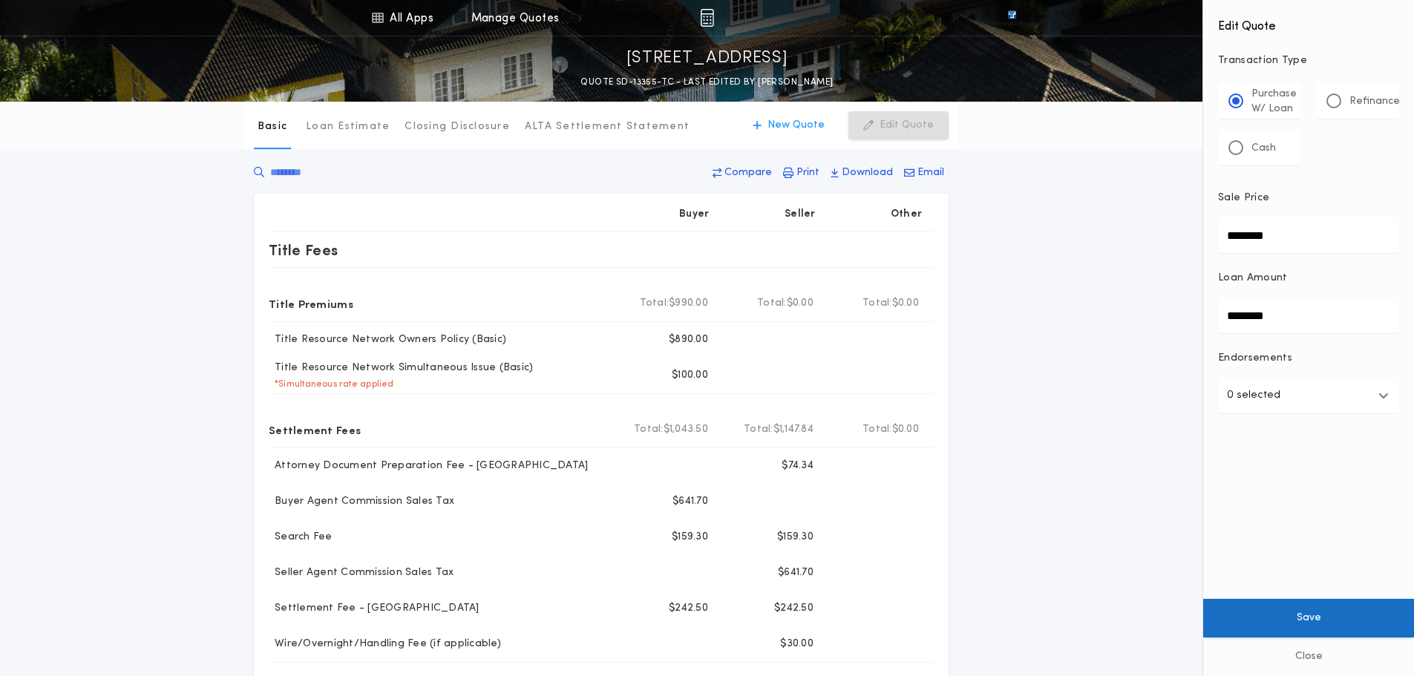  Describe the element at coordinates (898, 125) in the screenshot. I see `button: Edit Quote` at that location.